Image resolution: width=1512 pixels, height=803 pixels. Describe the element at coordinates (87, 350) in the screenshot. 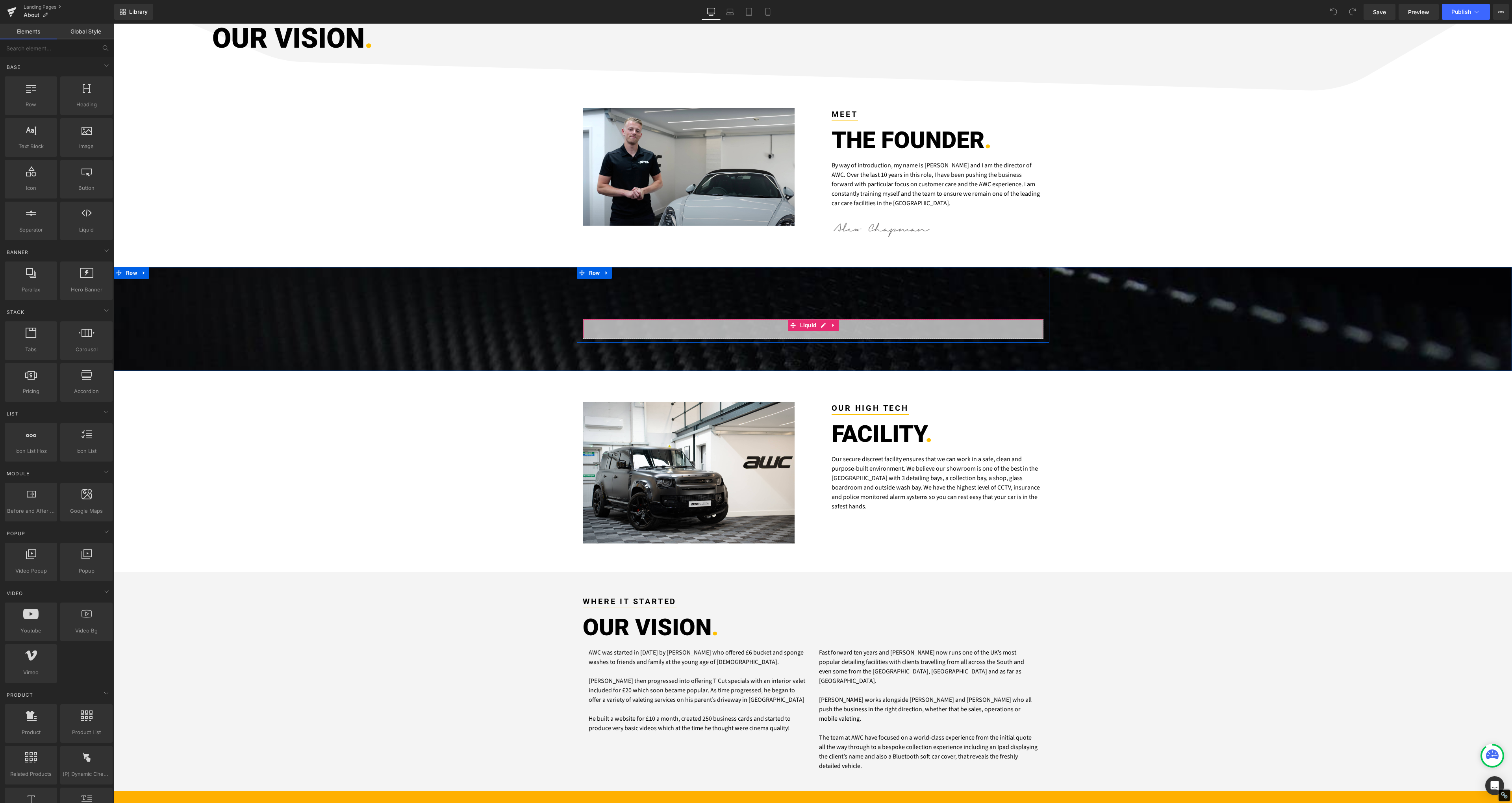

I see `span: Carousel` at that location.